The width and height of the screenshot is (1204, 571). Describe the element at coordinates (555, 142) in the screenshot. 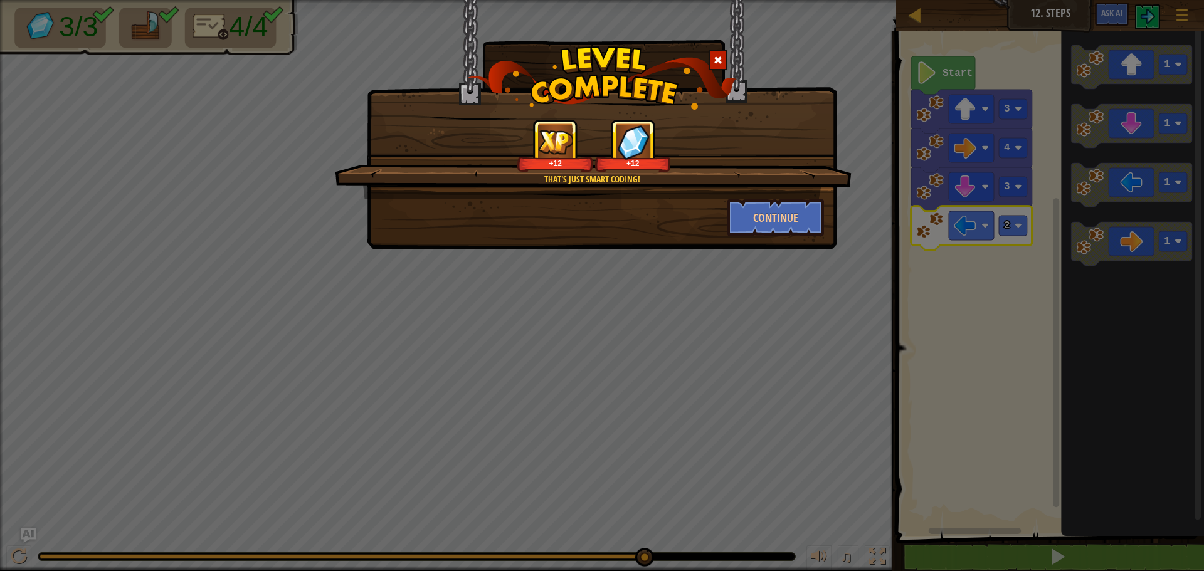

I see `img: reward_icon_xp.png` at that location.